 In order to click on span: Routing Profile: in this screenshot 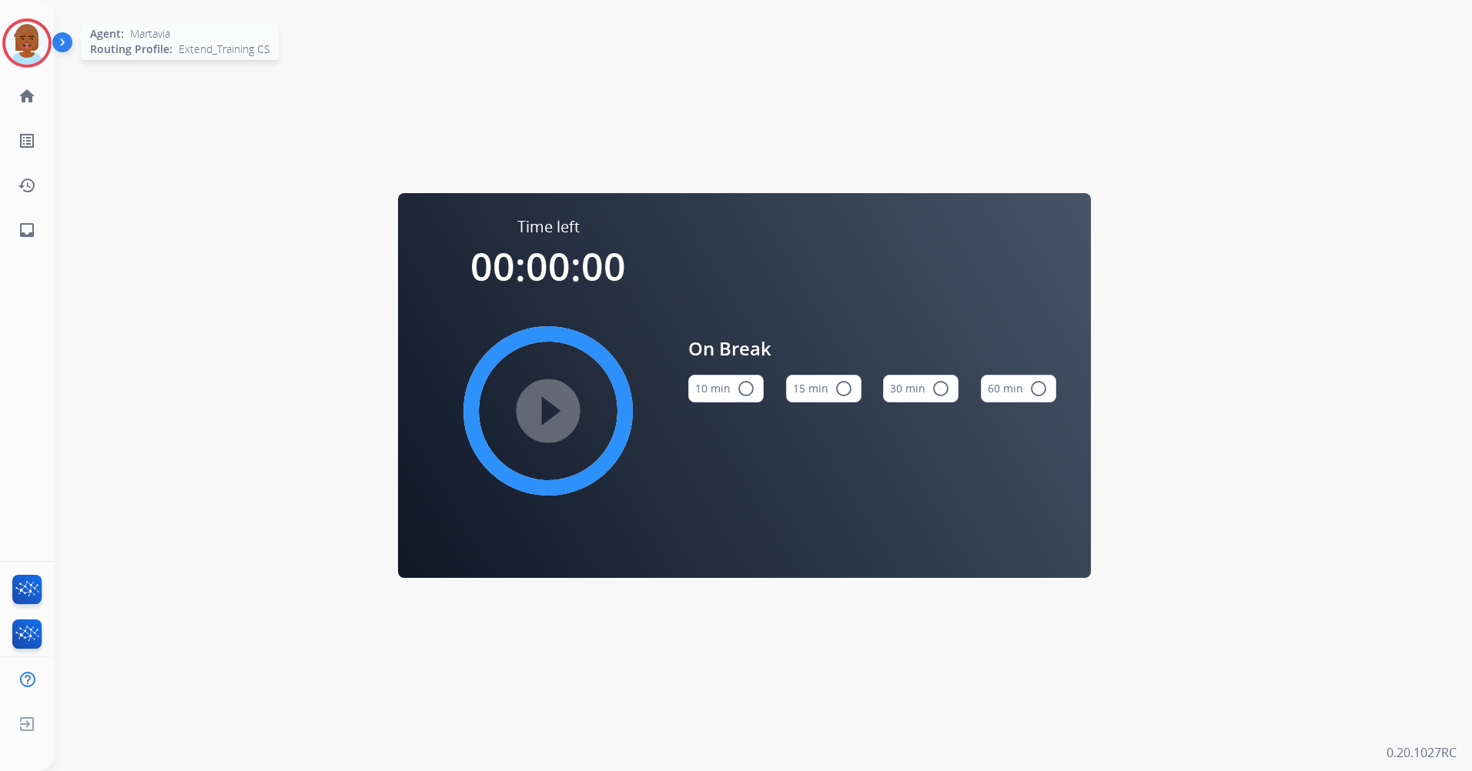, I will do `click(131, 49)`.